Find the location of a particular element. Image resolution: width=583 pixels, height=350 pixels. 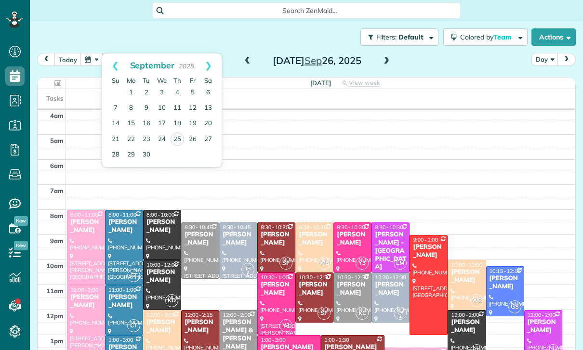

a: 28 is located at coordinates (116, 155).